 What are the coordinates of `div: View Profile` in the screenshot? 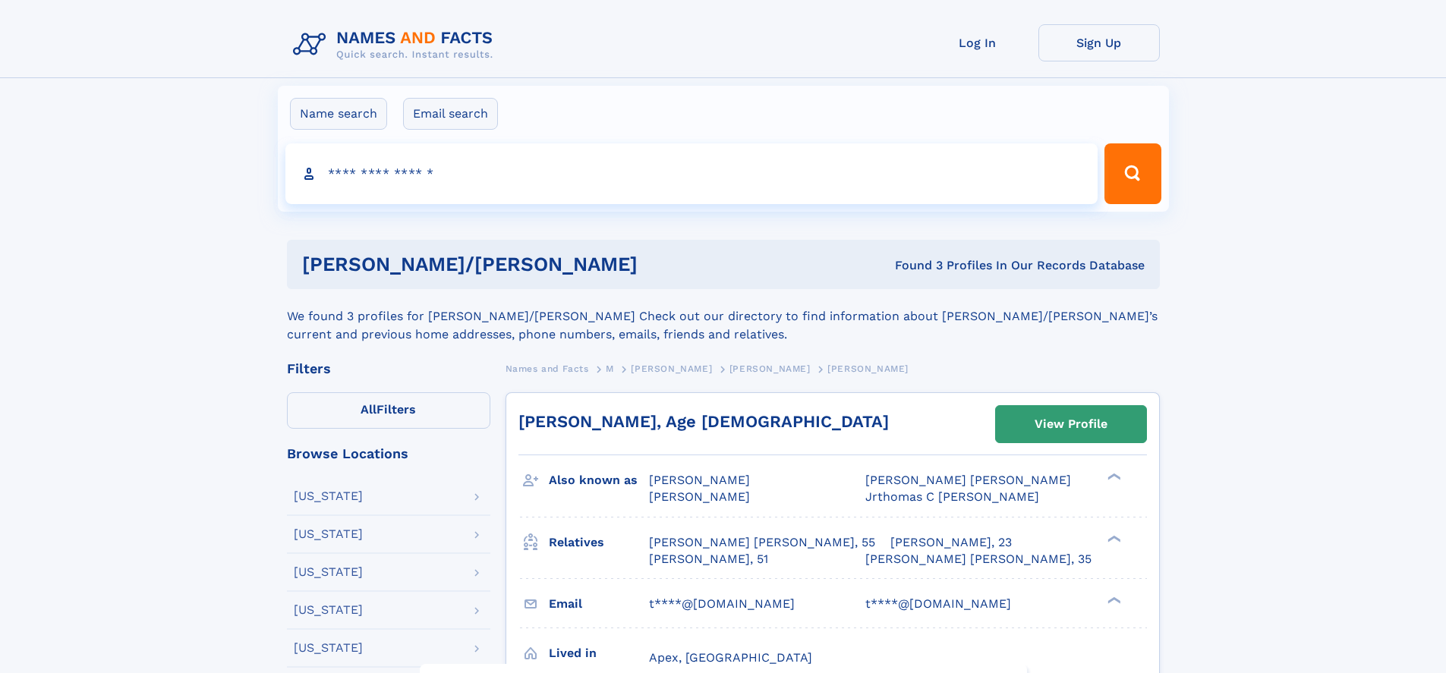 It's located at (1071, 424).